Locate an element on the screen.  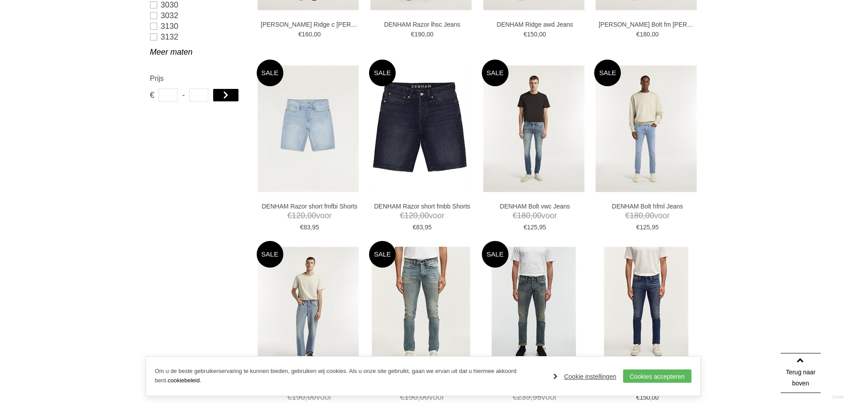
a: DENHAM Razor short fmbb Shorts is located at coordinates (422, 206).